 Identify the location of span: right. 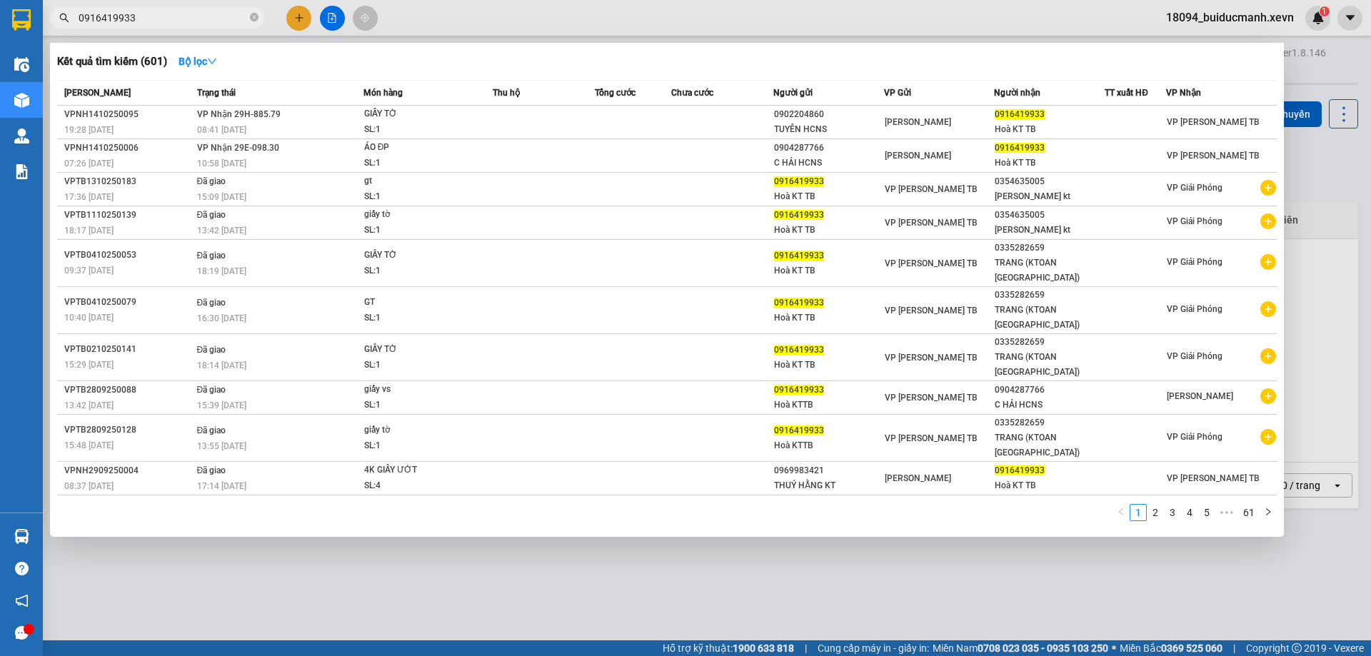
(1268, 512).